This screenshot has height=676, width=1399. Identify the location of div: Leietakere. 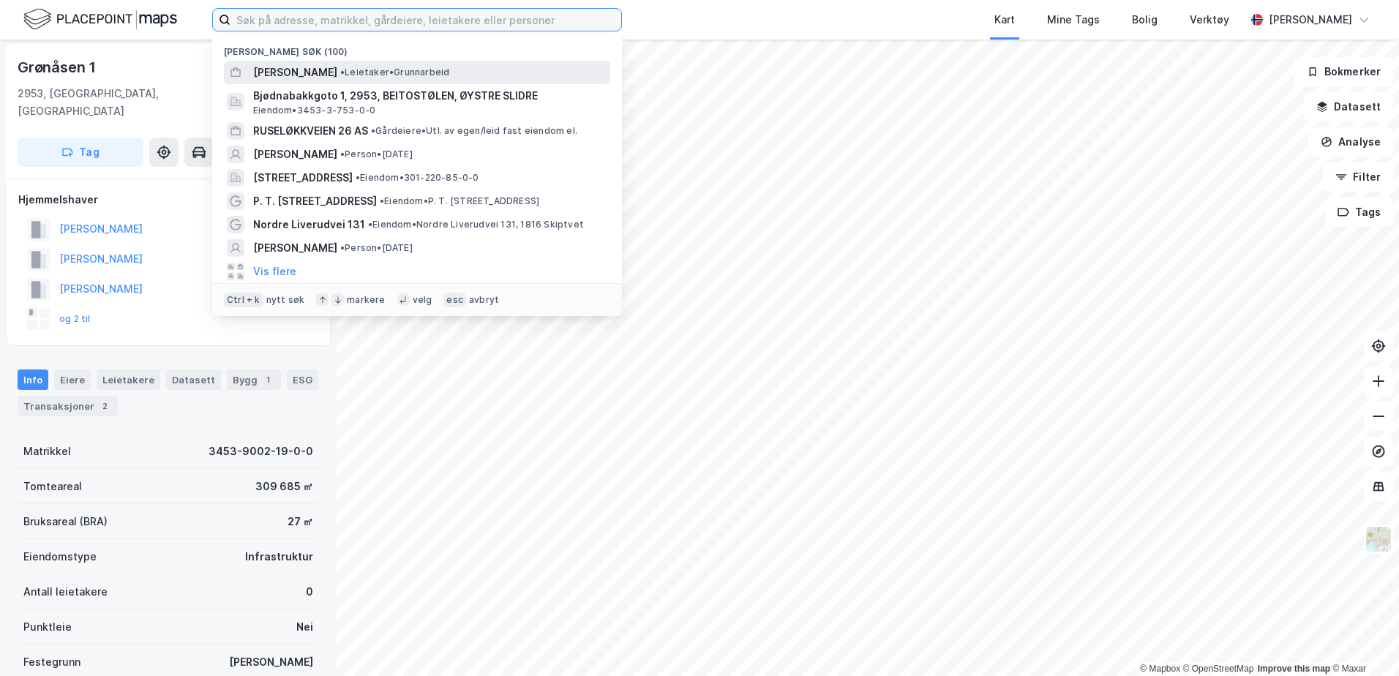
(128, 380).